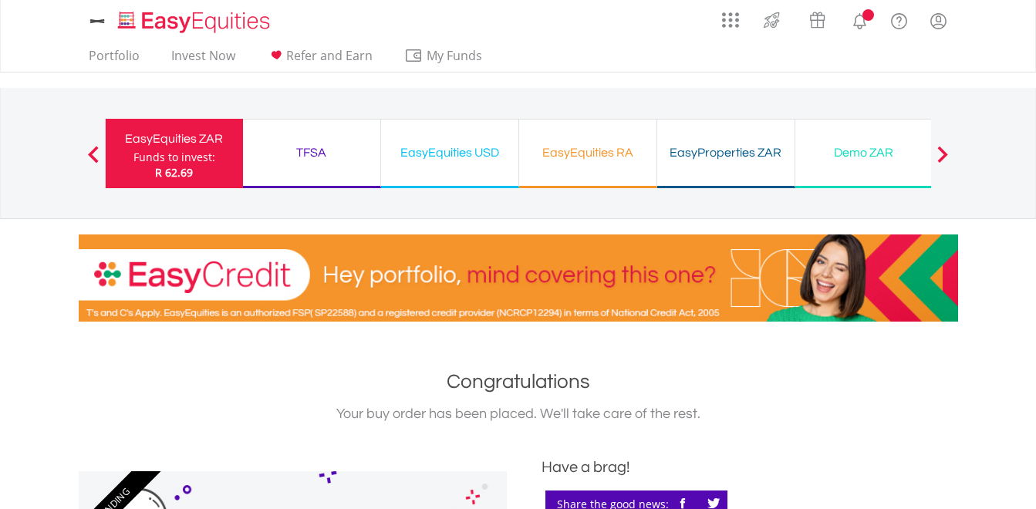  What do you see at coordinates (860, 19) in the screenshot?
I see `a: Notifications` at bounding box center [860, 19].